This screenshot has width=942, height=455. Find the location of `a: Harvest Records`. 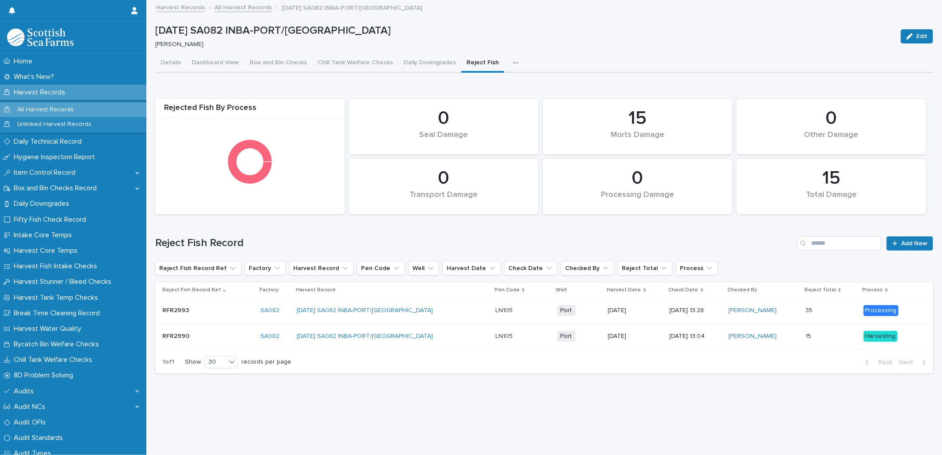

a: Harvest Records is located at coordinates (180, 7).